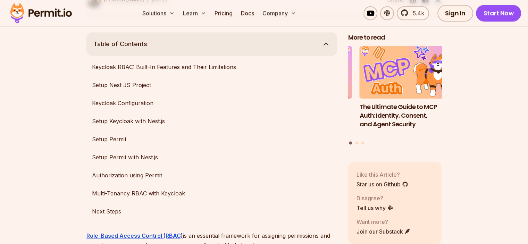 The width and height of the screenshot is (528, 244). I want to click on button: Go to slide 2, so click(357, 143).